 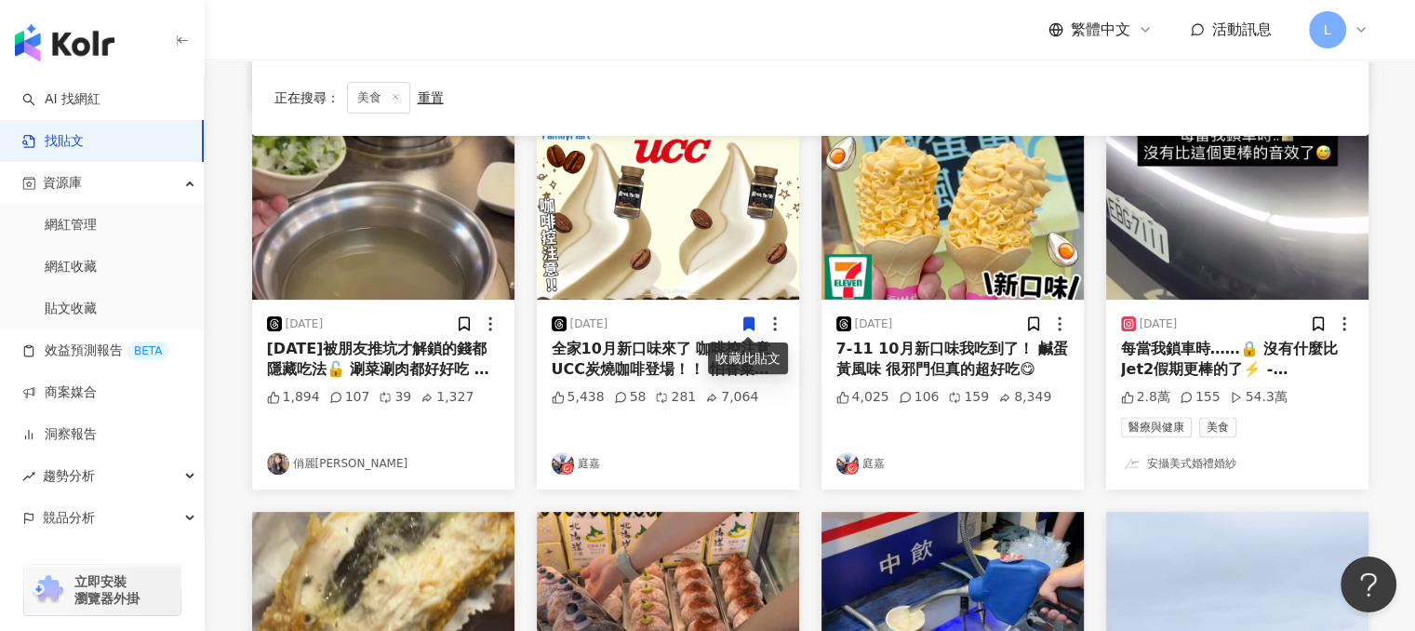 What do you see at coordinates (1200, 397) in the screenshot?
I see `div: 155` at bounding box center [1200, 397].